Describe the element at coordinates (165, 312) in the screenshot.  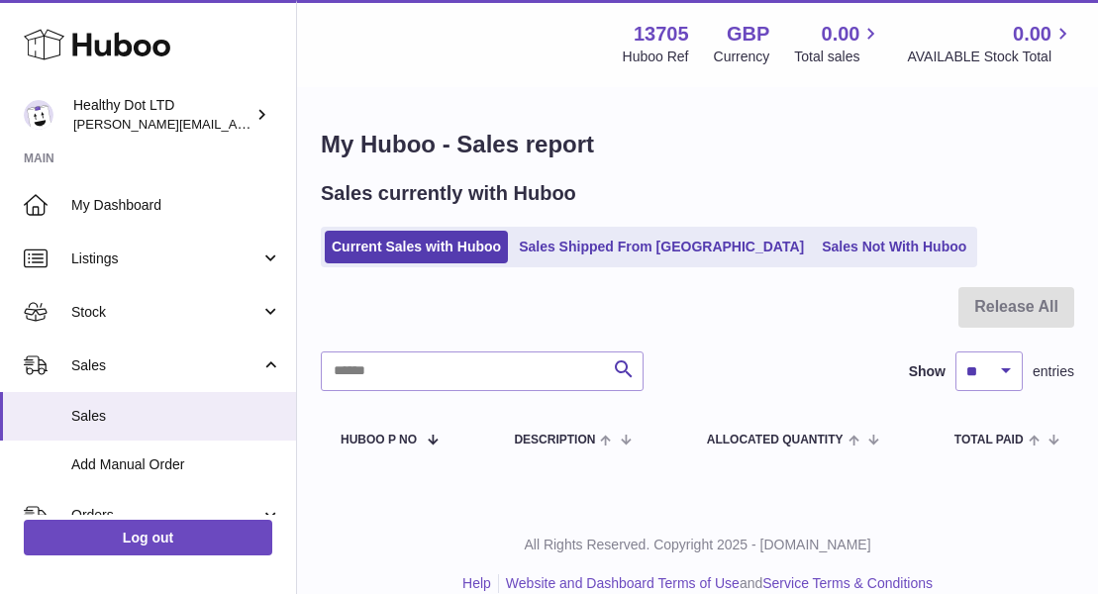
I see `span: Stock` at that location.